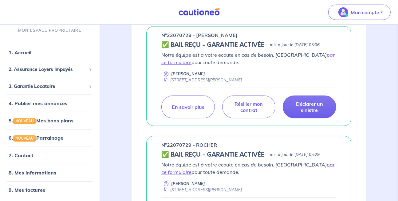 This screenshot has height=201, width=398. Describe the element at coordinates (50, 86) in the screenshot. I see `div: 3. Garantie Locataire` at that location.